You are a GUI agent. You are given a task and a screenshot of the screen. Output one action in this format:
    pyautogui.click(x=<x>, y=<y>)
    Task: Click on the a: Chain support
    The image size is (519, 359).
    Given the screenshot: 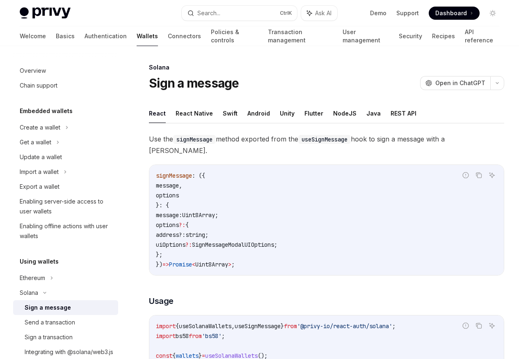 What is the action you would take?
    pyautogui.click(x=66, y=85)
    